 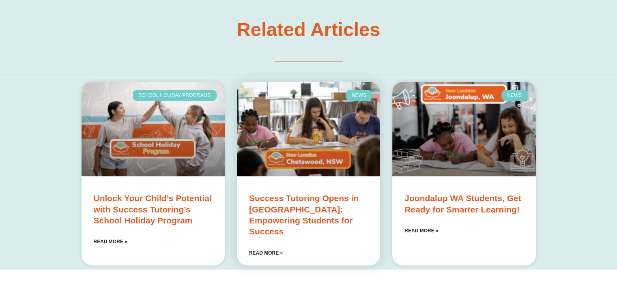 What do you see at coordinates (549, 250) in the screenshot?
I see `div: Chat Widget` at bounding box center [549, 250].